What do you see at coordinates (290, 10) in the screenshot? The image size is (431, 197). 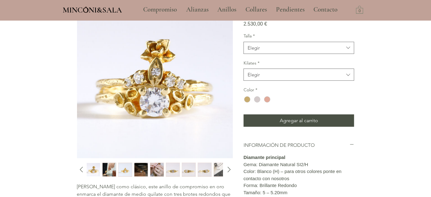 I see `p: Pendientes` at bounding box center [290, 10].